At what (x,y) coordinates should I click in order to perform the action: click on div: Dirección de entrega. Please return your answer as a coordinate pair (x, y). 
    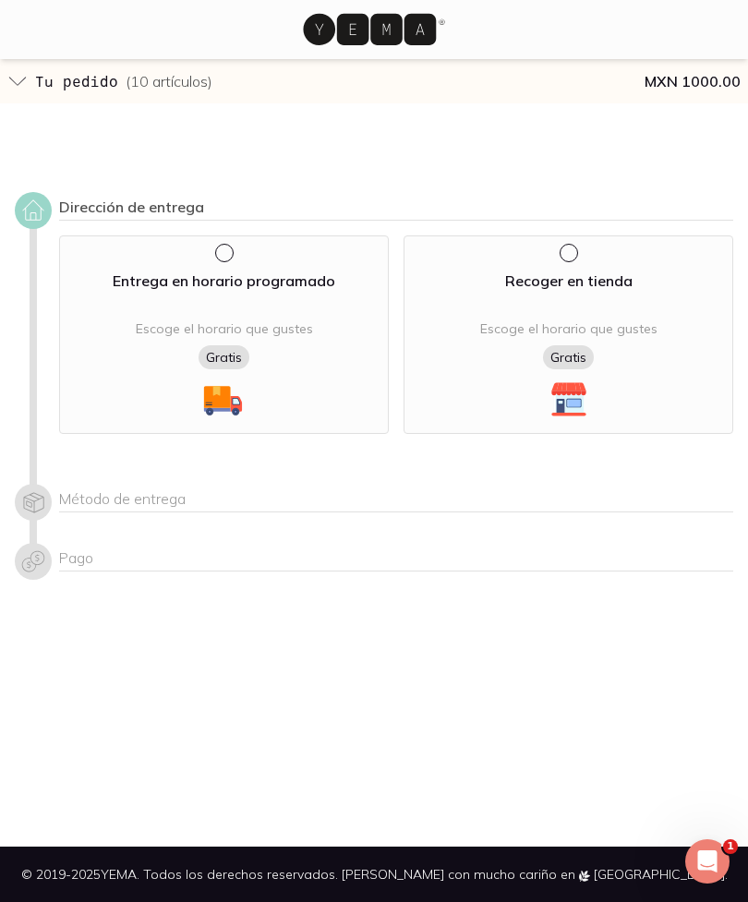
    Looking at the image, I should click on (396, 209).